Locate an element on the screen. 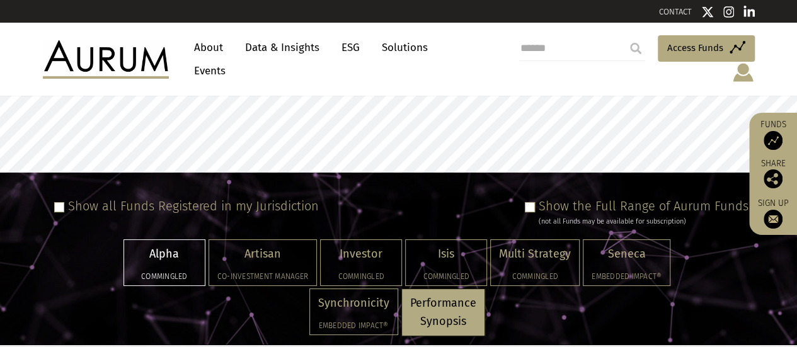  p: Multi Strategy is located at coordinates (535, 254).